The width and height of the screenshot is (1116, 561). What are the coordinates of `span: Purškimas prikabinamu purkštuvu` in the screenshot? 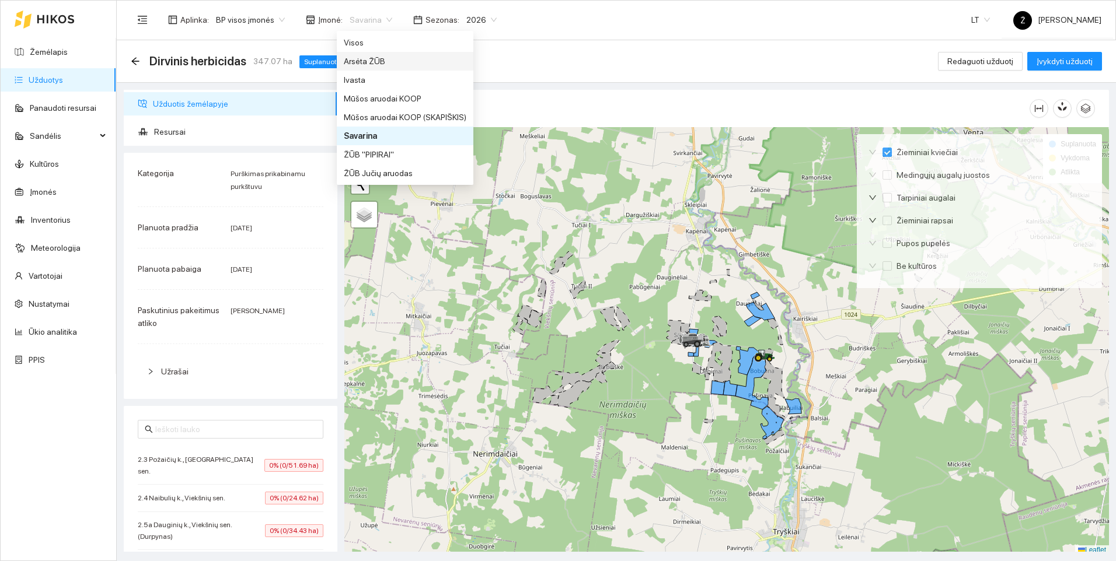 It's located at (268, 180).